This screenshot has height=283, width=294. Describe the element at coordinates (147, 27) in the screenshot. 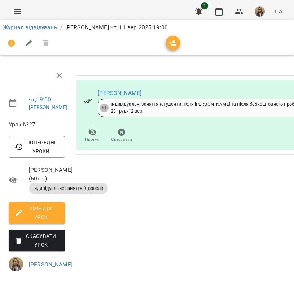

I see `nav: breadcrumb` at that location.